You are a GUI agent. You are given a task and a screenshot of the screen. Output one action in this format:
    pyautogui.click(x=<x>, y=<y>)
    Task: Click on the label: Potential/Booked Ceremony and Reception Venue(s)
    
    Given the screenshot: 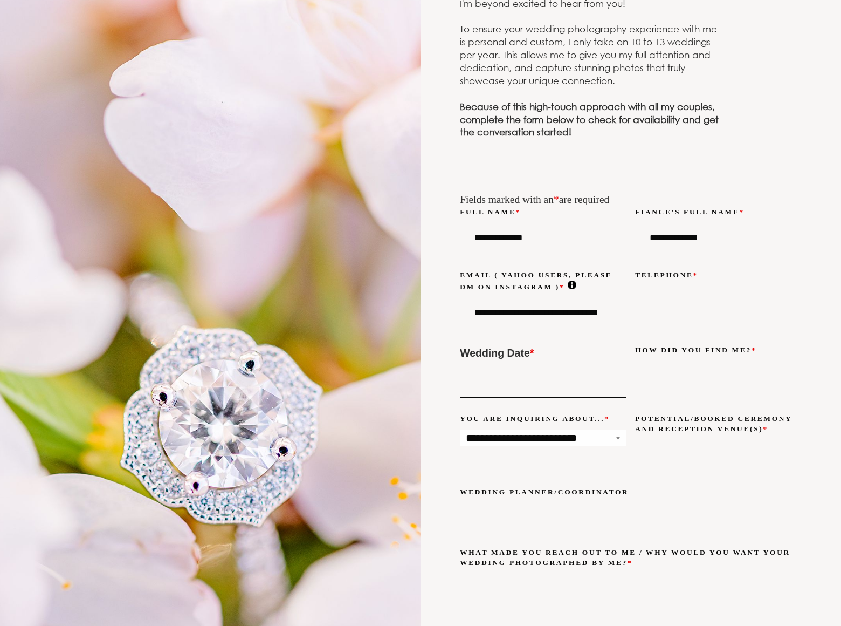 What is the action you would take?
    pyautogui.click(x=718, y=424)
    